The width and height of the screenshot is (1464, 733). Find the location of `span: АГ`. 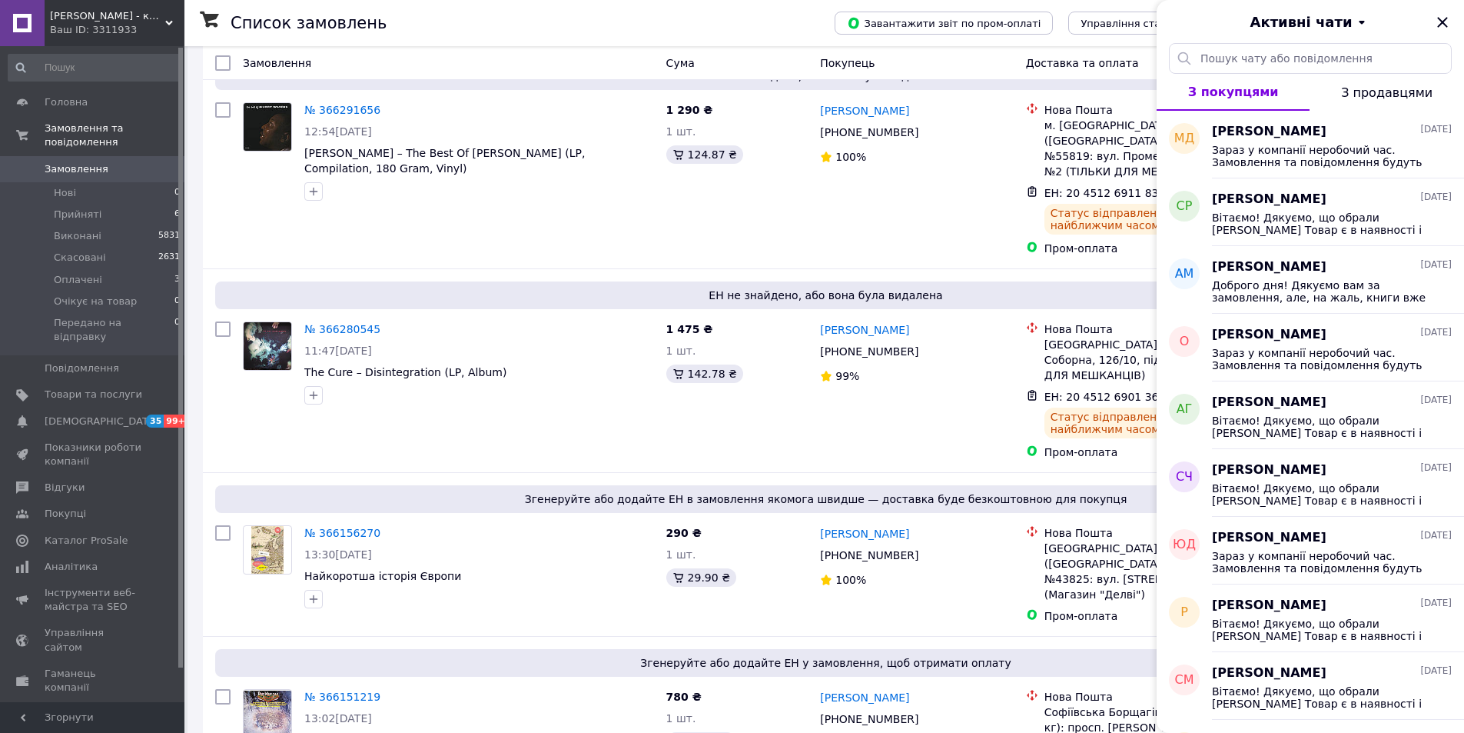

span: АГ is located at coordinates (1185, 409).